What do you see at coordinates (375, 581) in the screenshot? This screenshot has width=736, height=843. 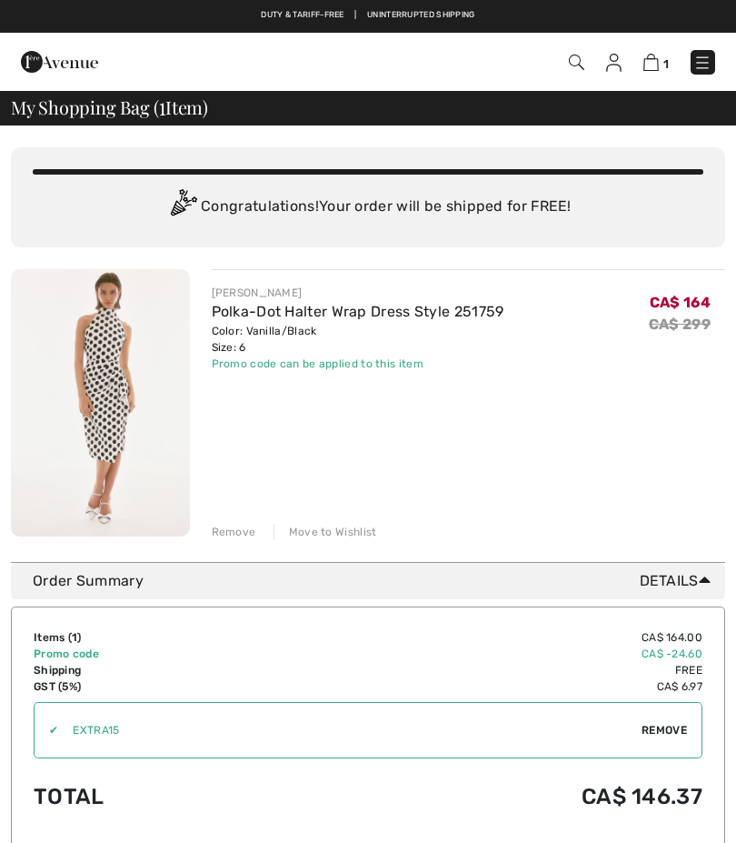 I see `div: Order Summary` at bounding box center [375, 581].